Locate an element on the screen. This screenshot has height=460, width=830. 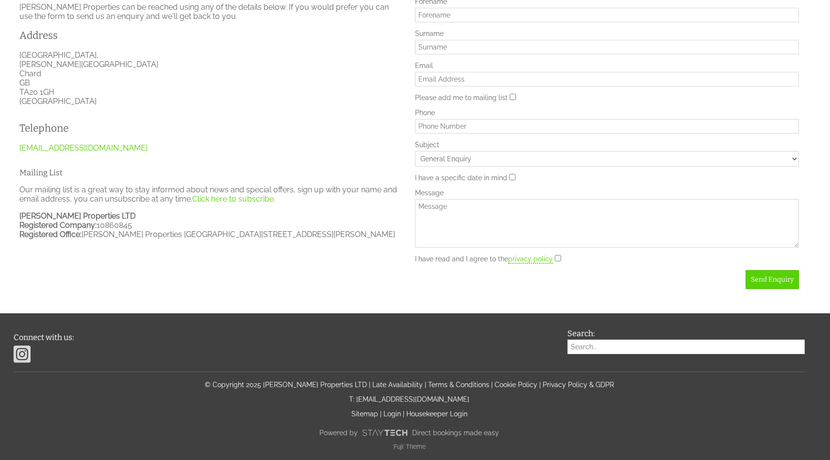
label: Phone is located at coordinates (607, 113).